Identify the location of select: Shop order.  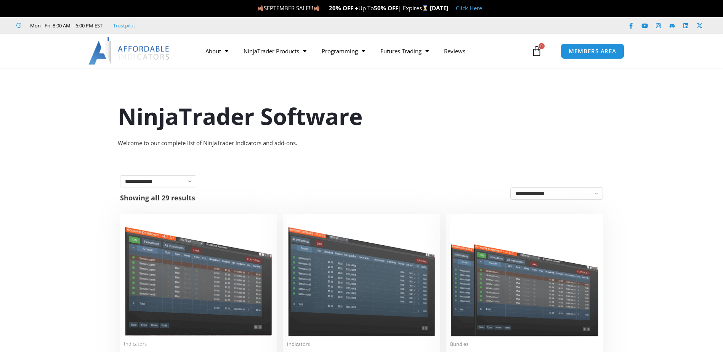
(557, 194).